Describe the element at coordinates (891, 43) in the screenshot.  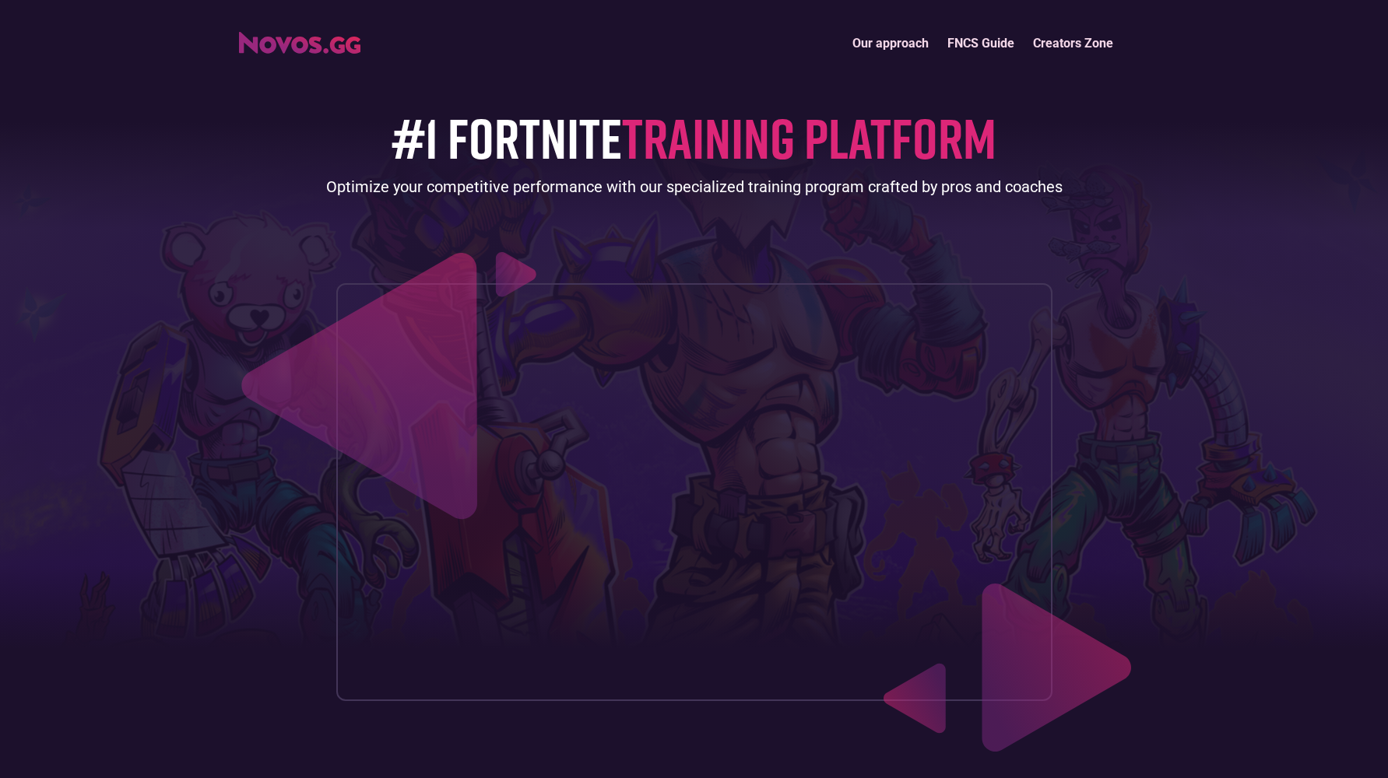
I see `a: Our approach` at that location.